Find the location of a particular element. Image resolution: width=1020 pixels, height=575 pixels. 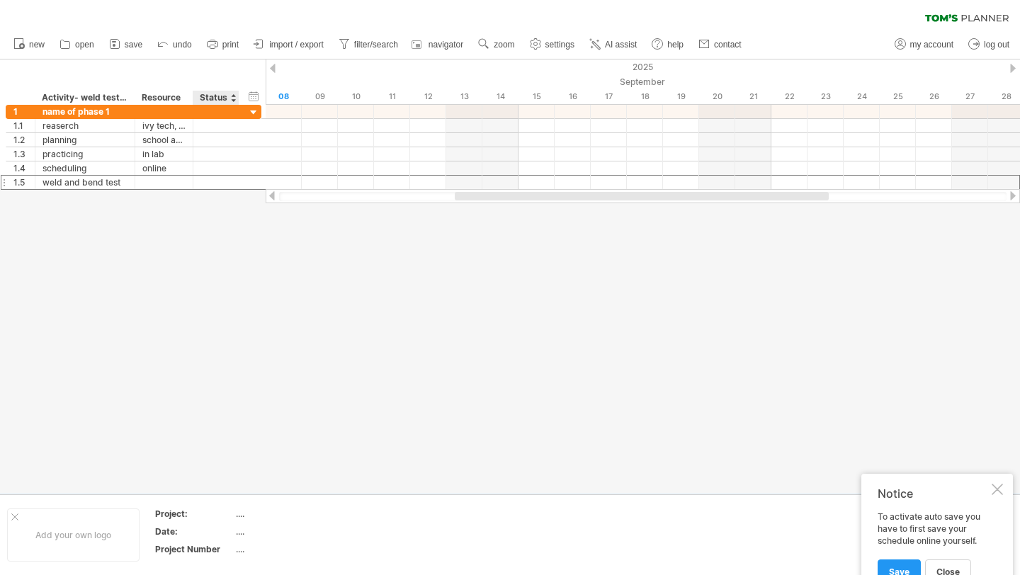

div: Resource is located at coordinates (163, 98).